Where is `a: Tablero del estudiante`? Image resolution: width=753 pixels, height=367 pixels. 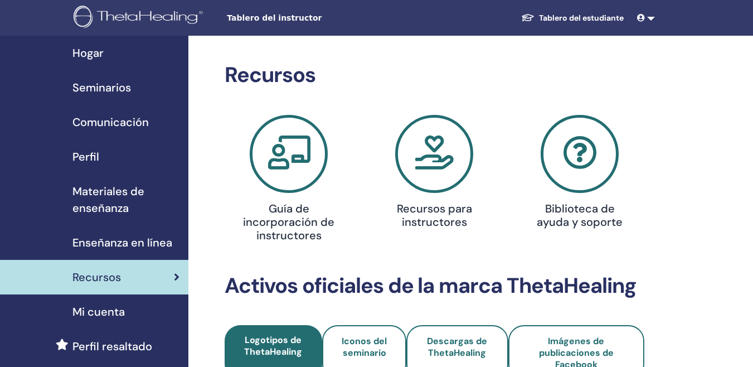
a: Tablero del estudiante is located at coordinates (572, 18).